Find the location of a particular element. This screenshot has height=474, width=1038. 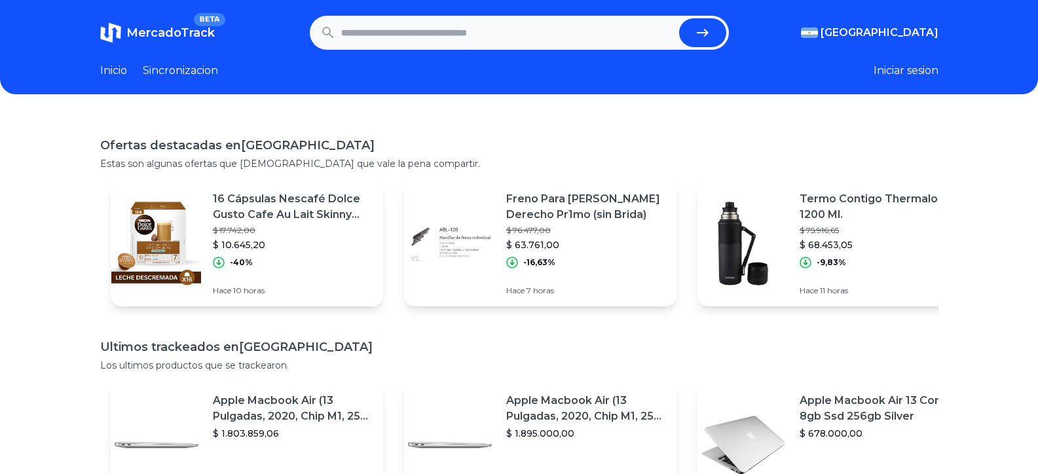

span: BETA is located at coordinates (209, 20).